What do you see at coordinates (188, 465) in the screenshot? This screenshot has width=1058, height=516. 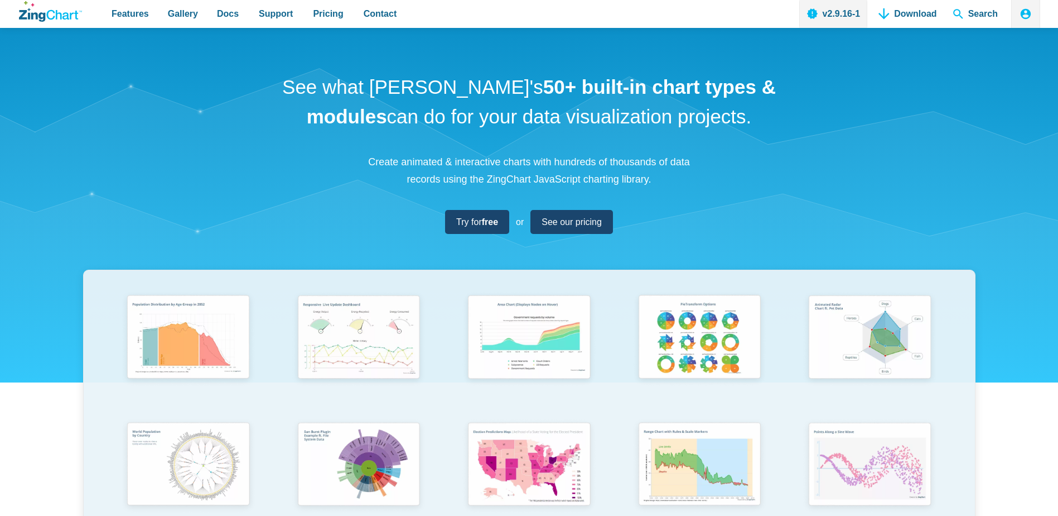 I see `img: World Population by Country` at bounding box center [188, 465].